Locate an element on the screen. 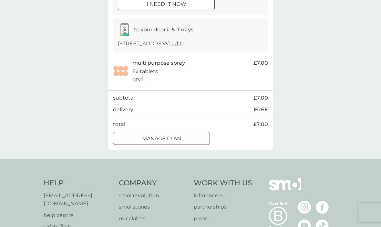 The image size is (381, 227). strong: 5-7 days is located at coordinates (182, 29).